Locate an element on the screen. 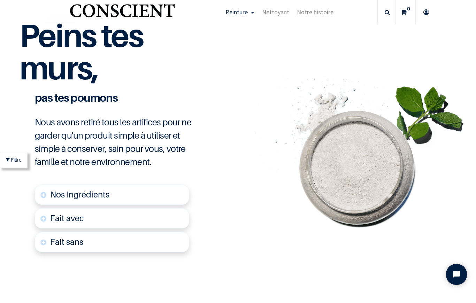  h1: Peins tes murs, is located at coordinates (120, 55).